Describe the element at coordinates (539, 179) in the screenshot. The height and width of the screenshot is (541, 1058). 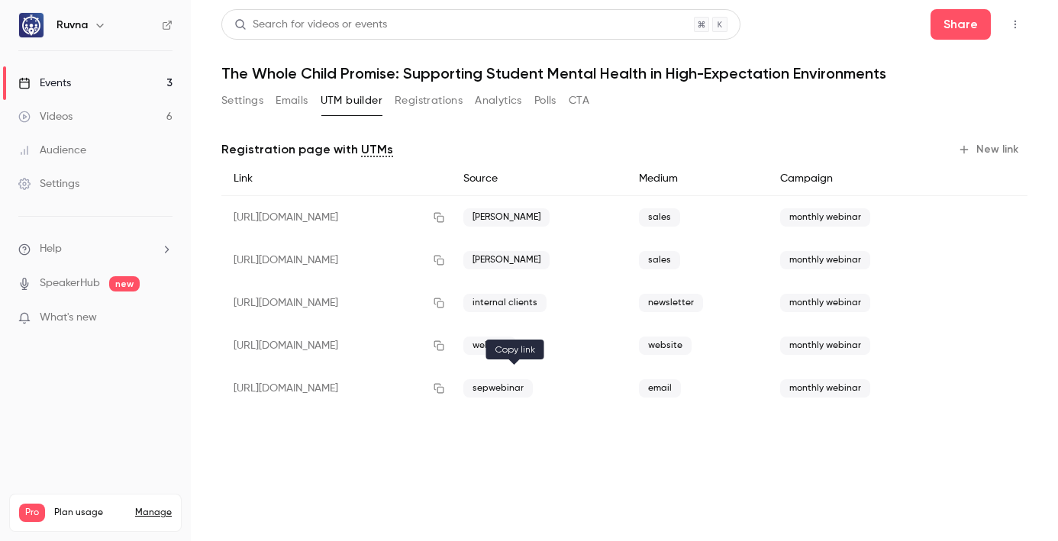
I see `div: Source` at that location.